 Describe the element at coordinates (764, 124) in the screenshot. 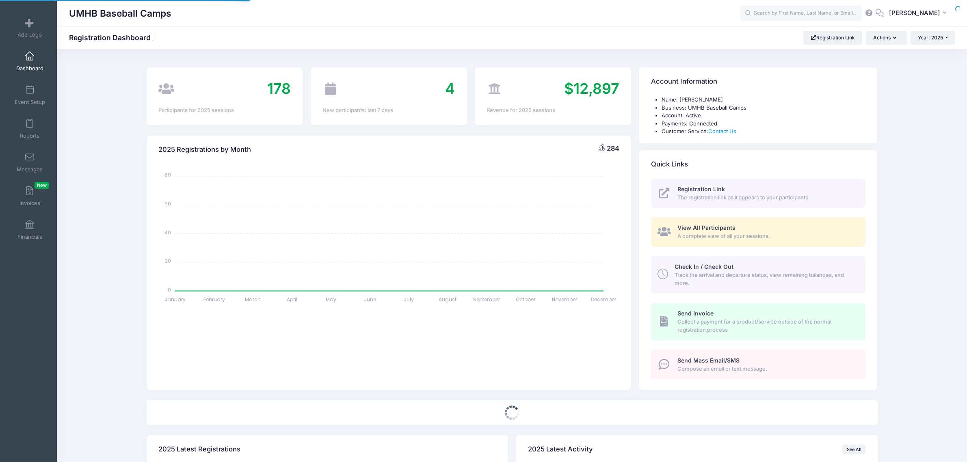

I see `li: Payments: Connected` at that location.